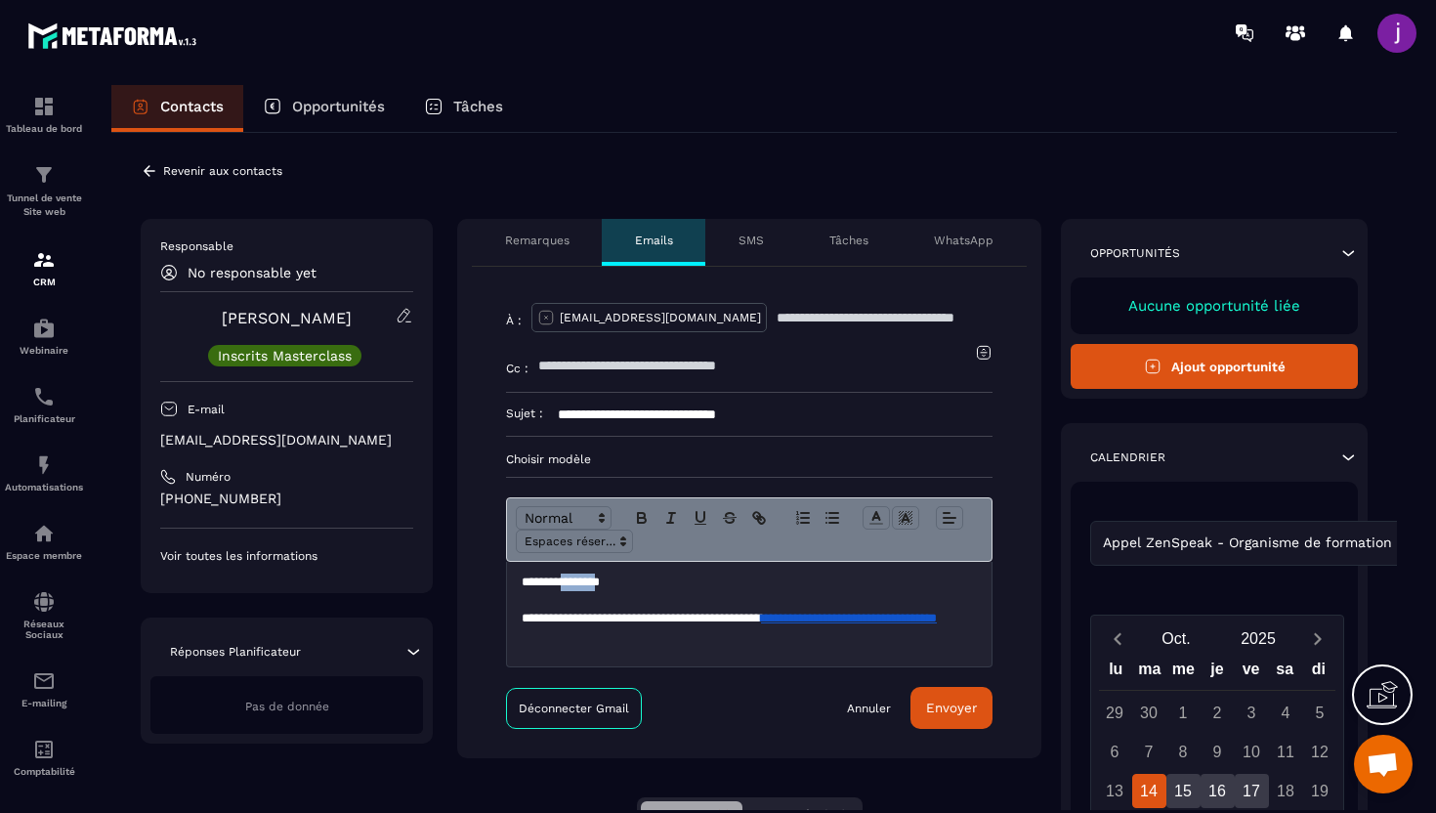  Describe the element at coordinates (1217, 672) in the screenshot. I see `div: je` at that location.